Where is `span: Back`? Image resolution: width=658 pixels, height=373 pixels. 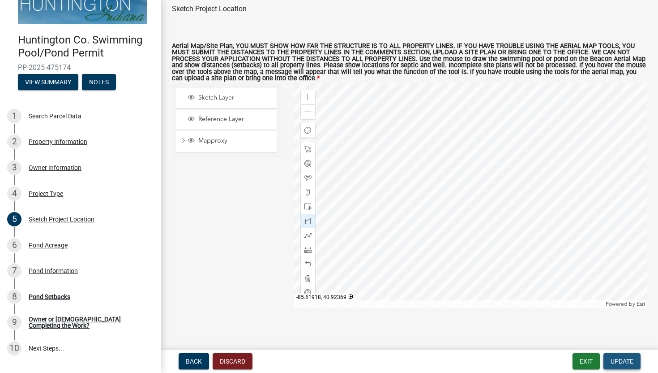 span: Back is located at coordinates (194, 361).